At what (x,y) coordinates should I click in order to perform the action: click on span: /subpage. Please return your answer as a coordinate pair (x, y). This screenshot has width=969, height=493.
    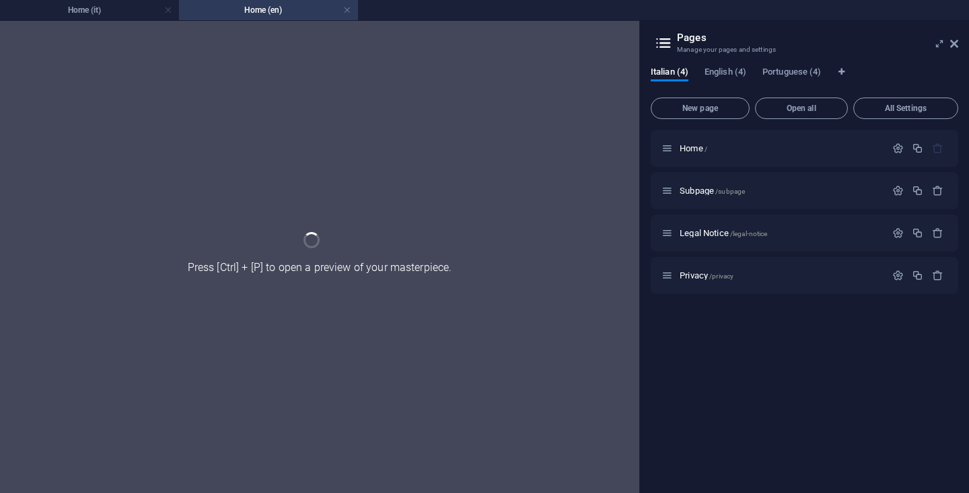
    Looking at the image, I should click on (730, 191).